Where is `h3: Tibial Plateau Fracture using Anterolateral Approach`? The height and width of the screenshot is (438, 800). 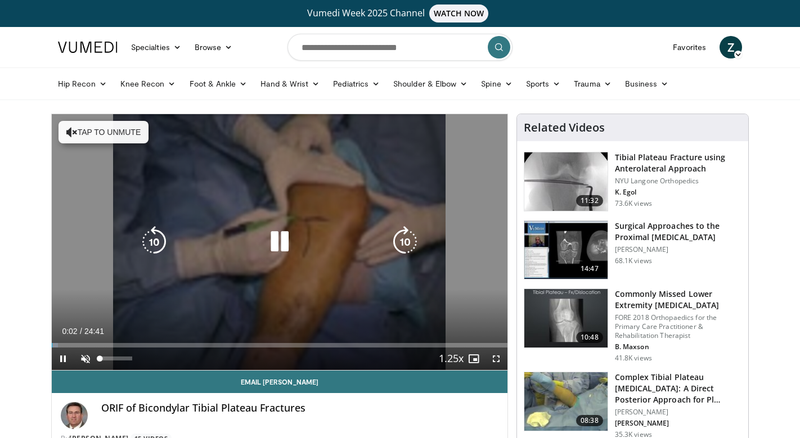 h3: Tibial Plateau Fracture using Anterolateral Approach is located at coordinates (678, 163).